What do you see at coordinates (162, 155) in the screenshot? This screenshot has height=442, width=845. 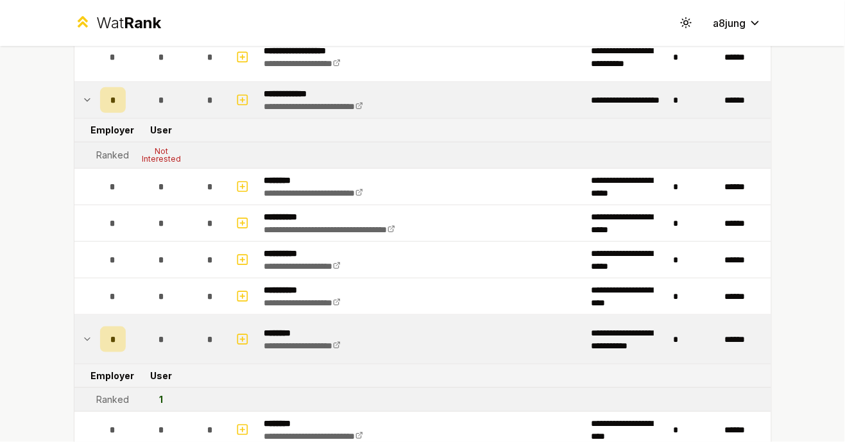 I see `div: Not Interested` at bounding box center [162, 155].